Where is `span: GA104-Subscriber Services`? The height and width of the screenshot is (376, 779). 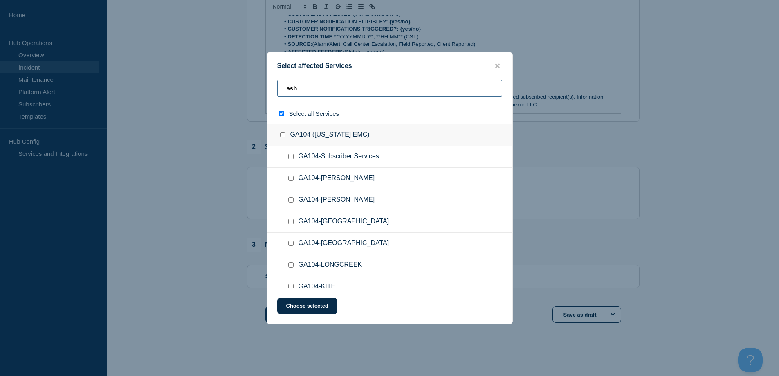 span: GA104-Subscriber Services is located at coordinates (339, 157).